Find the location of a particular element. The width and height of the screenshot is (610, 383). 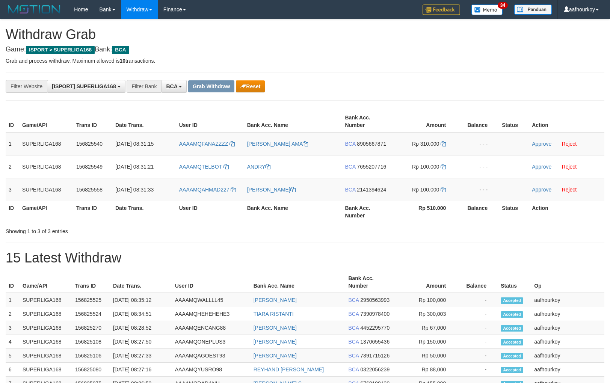

a: Copy 310000 to clipboard is located at coordinates (443, 144).